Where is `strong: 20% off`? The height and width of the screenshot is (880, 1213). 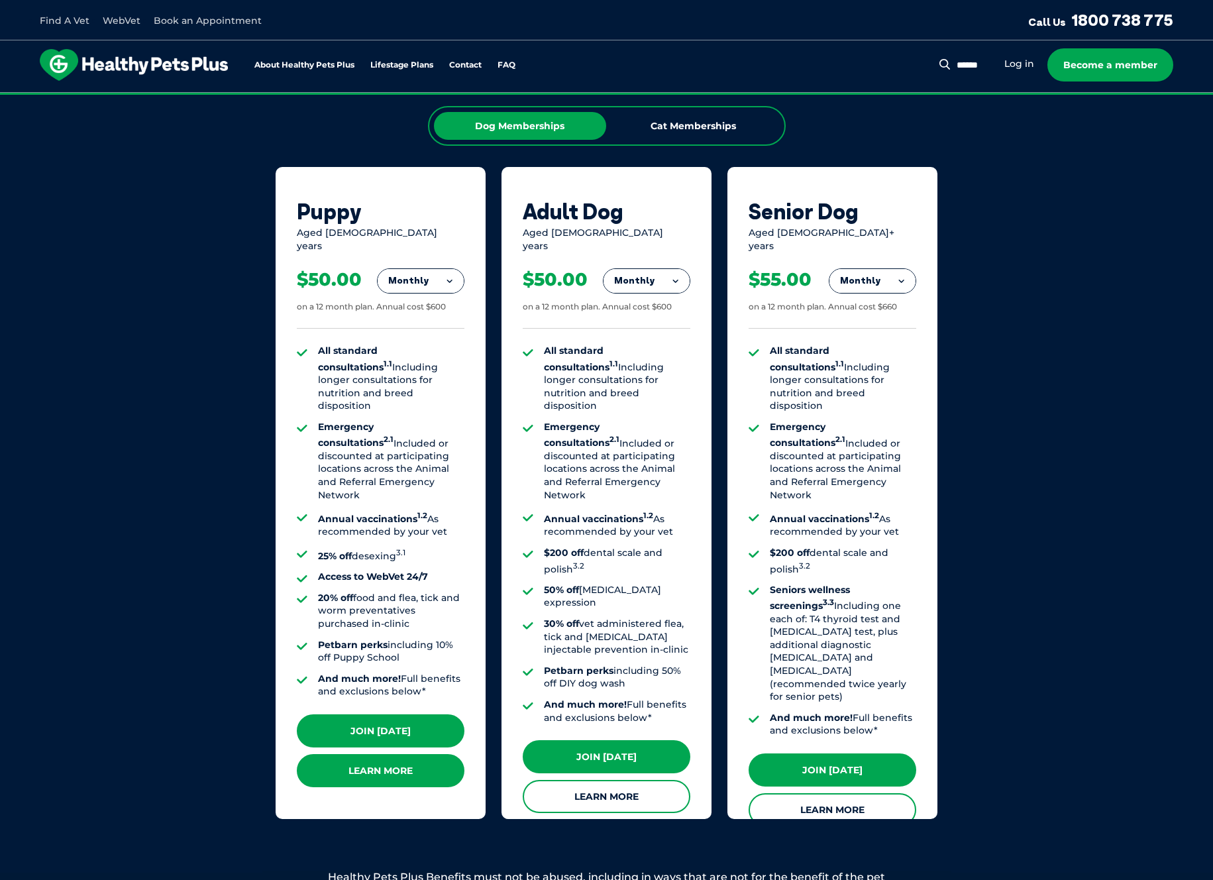 strong: 20% off is located at coordinates (335, 598).